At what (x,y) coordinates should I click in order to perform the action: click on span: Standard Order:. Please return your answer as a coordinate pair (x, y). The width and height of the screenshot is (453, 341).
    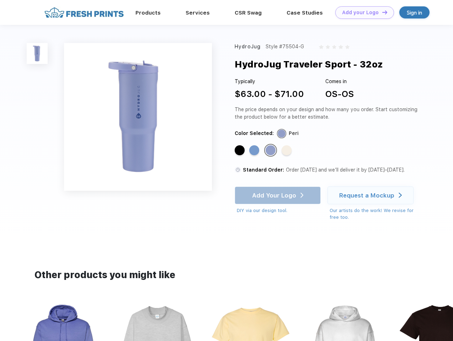
    Looking at the image, I should click on (263, 170).